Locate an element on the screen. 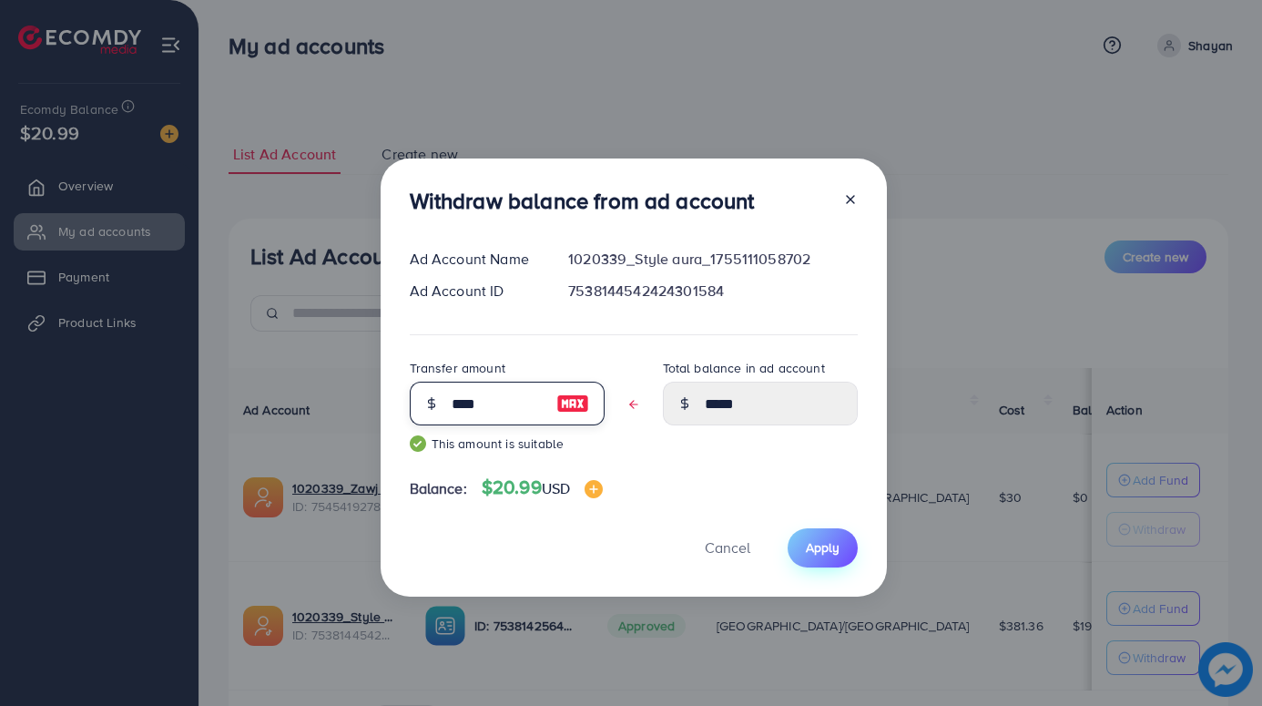  img: guide is located at coordinates (418, 443).